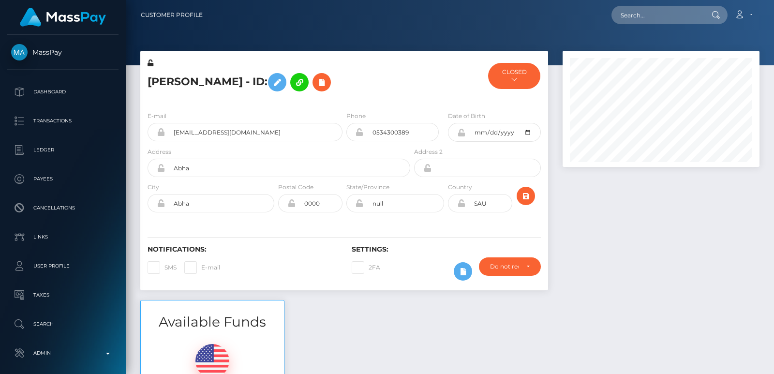  Describe the element at coordinates (63, 324) in the screenshot. I see `p: Search` at that location.